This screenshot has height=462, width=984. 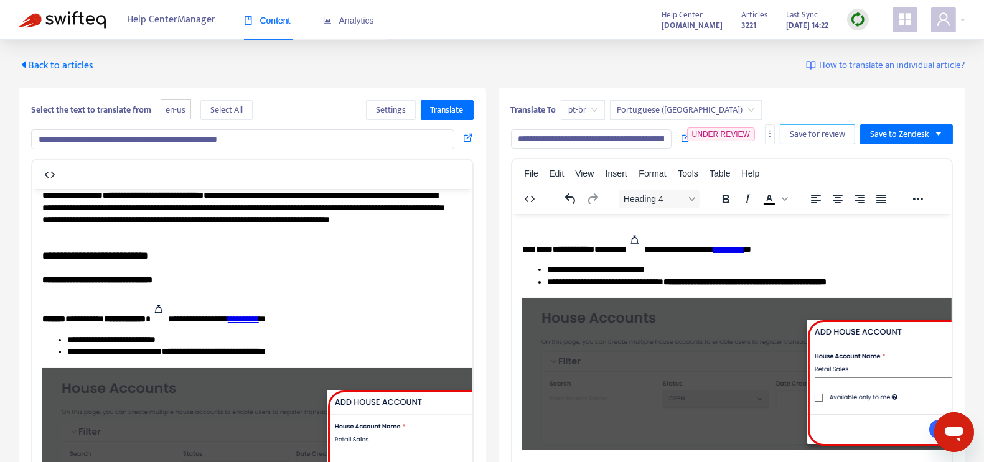 What do you see at coordinates (817, 134) in the screenshot?
I see `span: Save for review` at bounding box center [817, 134].